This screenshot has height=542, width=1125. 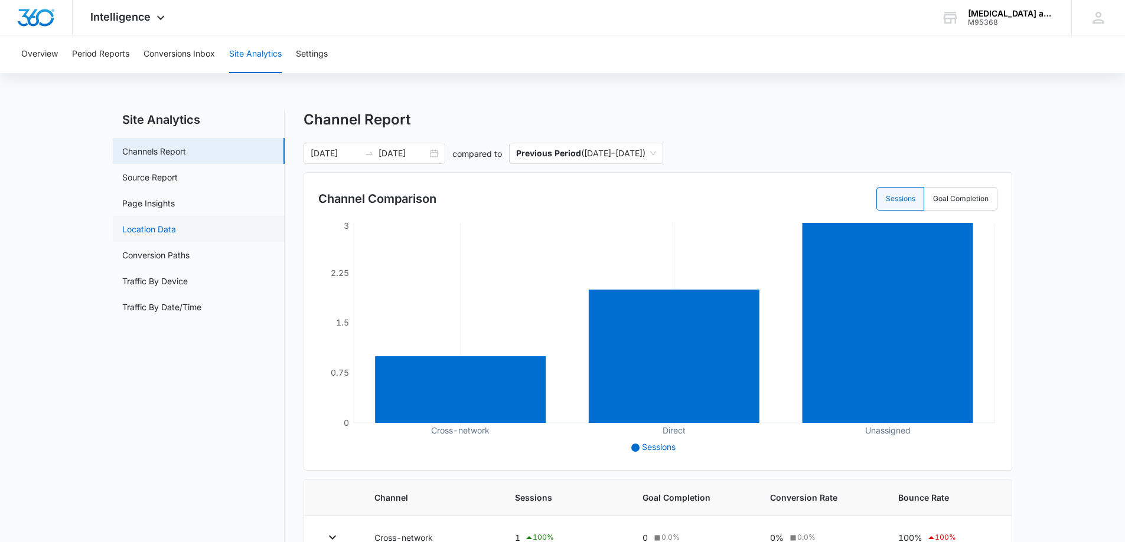 What do you see at coordinates (460, 430) in the screenshot?
I see `tspan: Cross-network` at bounding box center [460, 430].